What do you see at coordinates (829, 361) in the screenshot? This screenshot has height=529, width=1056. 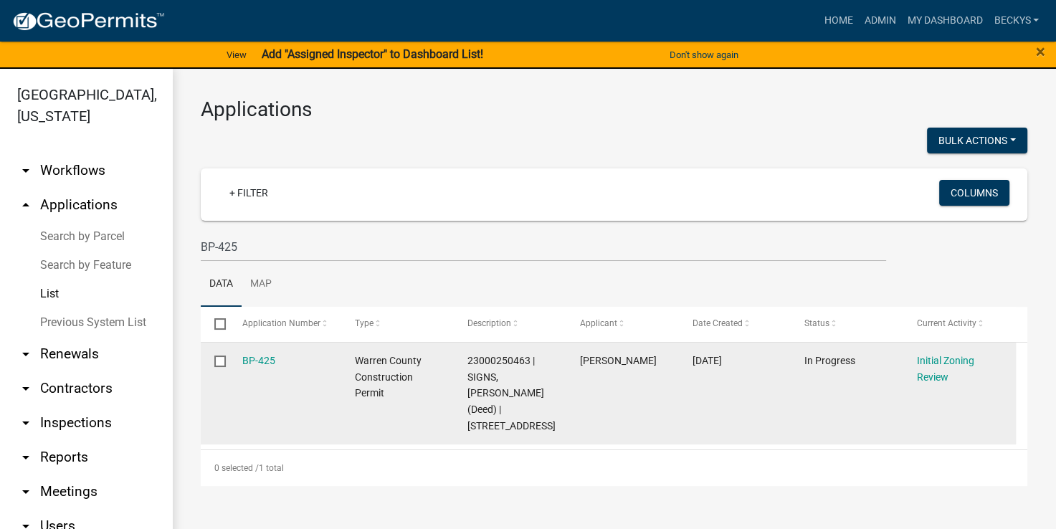 I see `span: In Progress` at bounding box center [829, 361].